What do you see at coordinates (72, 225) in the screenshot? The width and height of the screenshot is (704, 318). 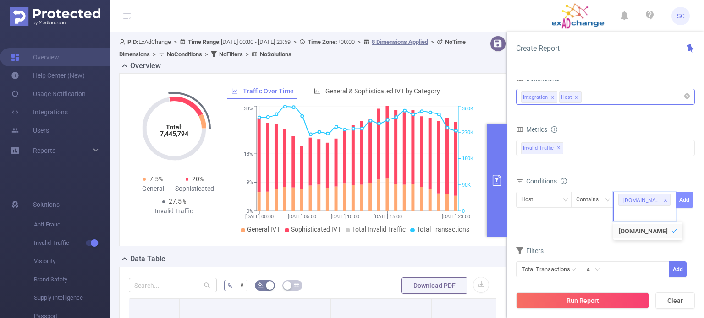 I see `span: Anti-Fraud` at bounding box center [72, 225].